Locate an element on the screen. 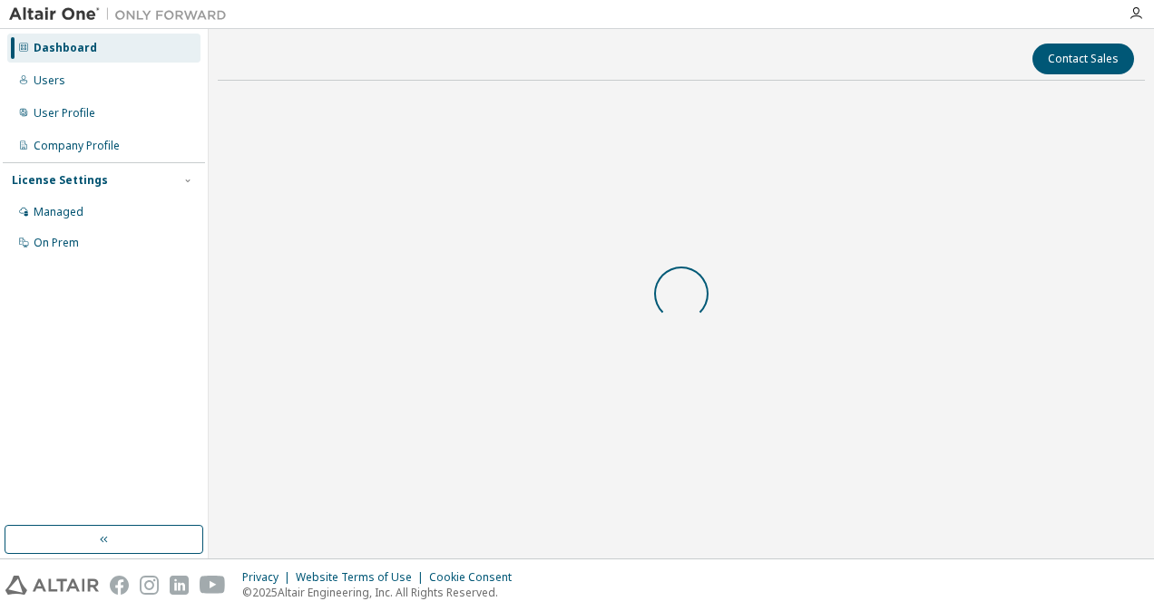  div: License Settings is located at coordinates (60, 180).